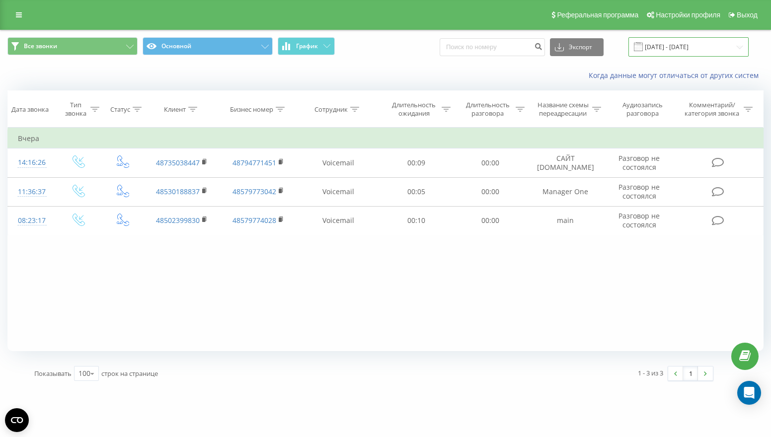 The image size is (771, 437). What do you see at coordinates (416, 163) in the screenshot?
I see `td: 00:09` at bounding box center [416, 163].